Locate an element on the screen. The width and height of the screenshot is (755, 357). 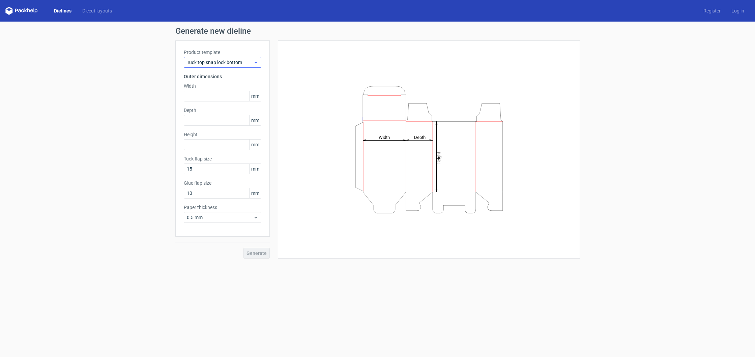
a: Register is located at coordinates (712, 11).